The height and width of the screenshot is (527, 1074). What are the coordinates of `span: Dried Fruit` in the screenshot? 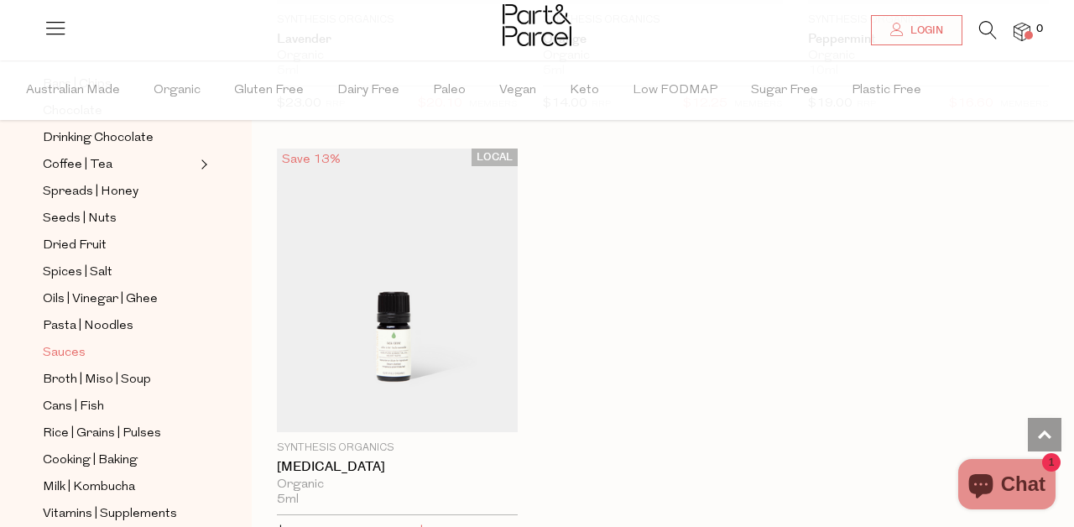 It's located at (75, 246).